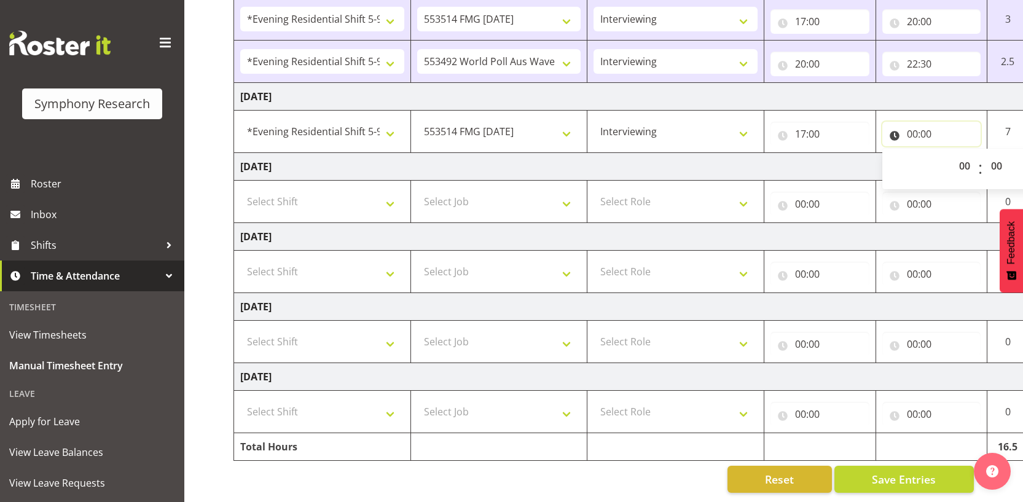 This screenshot has width=1023, height=502. I want to click on div: Timesheet, so click(92, 307).